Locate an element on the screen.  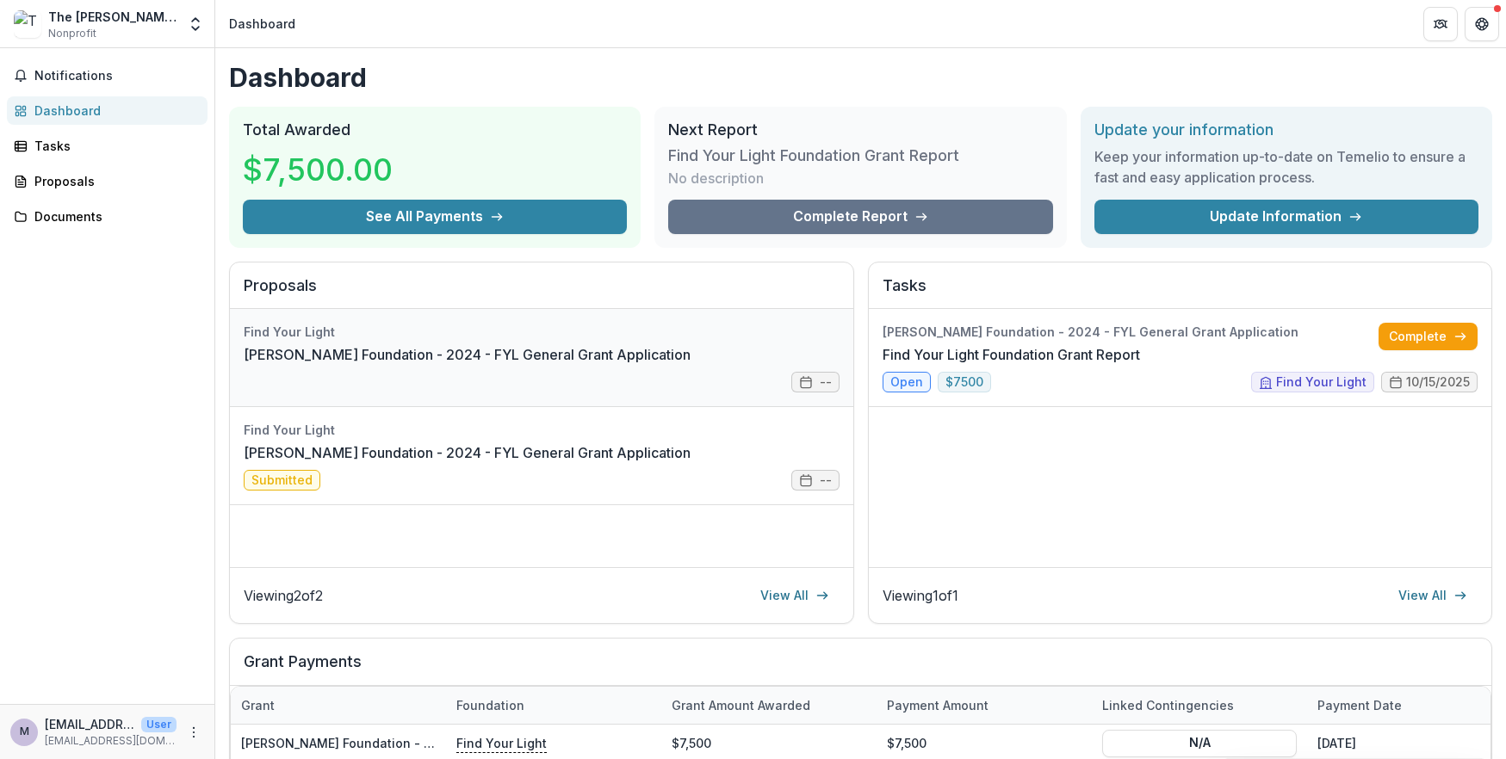
a: Find Your Light Foundation Grant Report is located at coordinates (1011, 355).